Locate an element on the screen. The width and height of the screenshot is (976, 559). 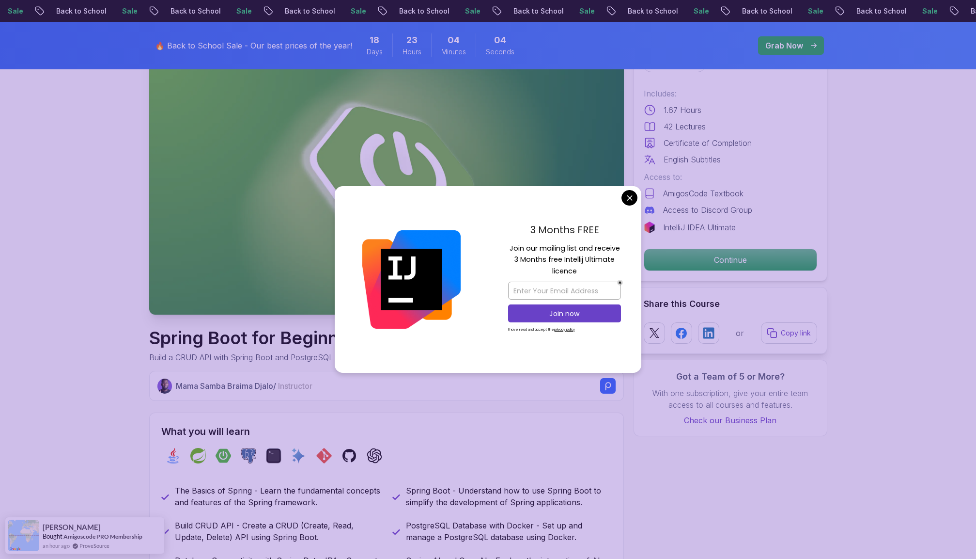
p: Spring Boot - Understand how to use Spring Boot to simplify the development of Spring applications. is located at coordinates (509, 496).